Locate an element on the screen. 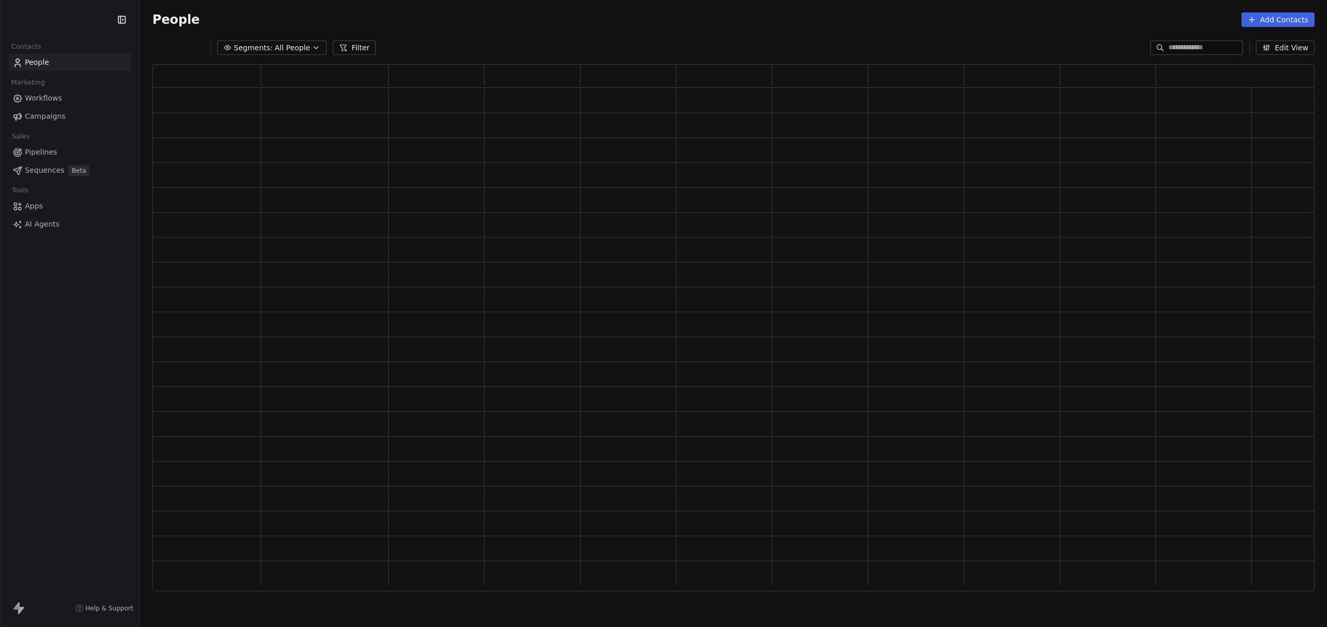 The image size is (1327, 627). a: People is located at coordinates (69, 62).